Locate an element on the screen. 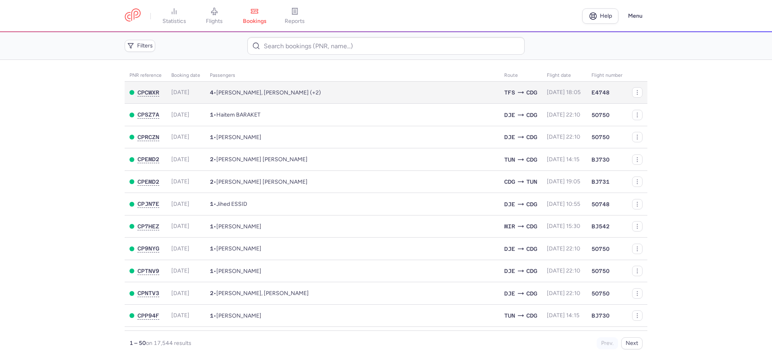 Image resolution: width=772 pixels, height=359 pixels. button: CP9NYG is located at coordinates (148, 248).